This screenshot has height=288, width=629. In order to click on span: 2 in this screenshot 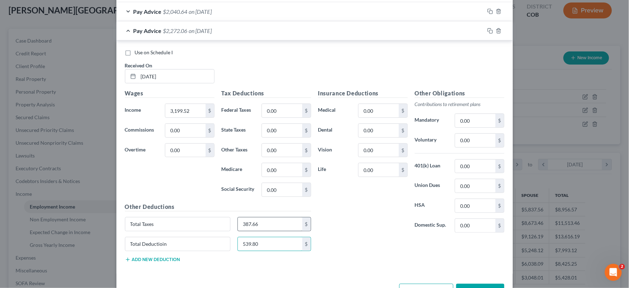, I will do `click(623, 266)`.